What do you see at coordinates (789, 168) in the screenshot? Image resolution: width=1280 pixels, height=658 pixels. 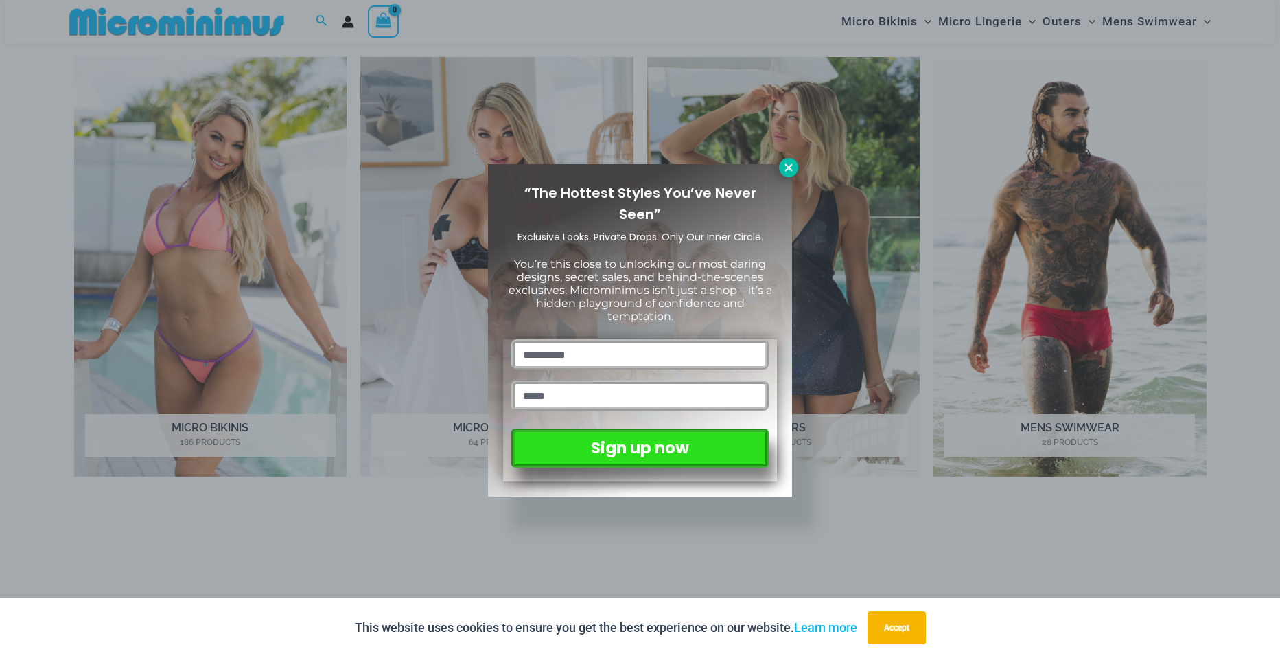 I see `button: Close` at bounding box center [789, 168].